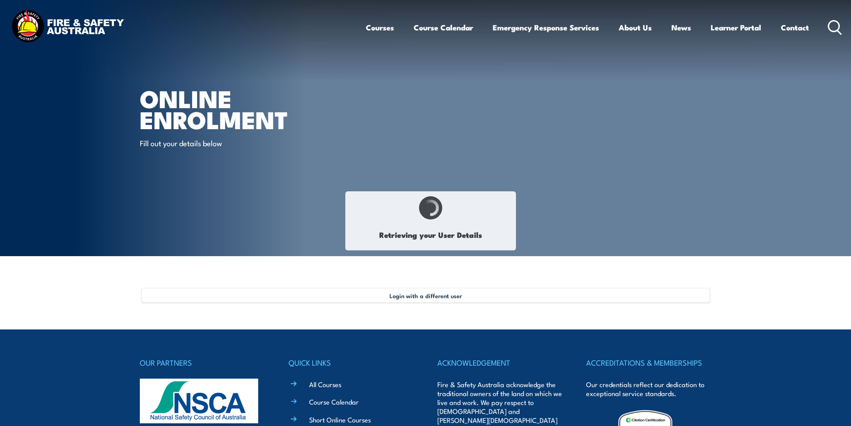 The height and width of the screenshot is (426, 851). Describe the element at coordinates (202, 362) in the screenshot. I see `h4: OUR PARTNERS` at that location.